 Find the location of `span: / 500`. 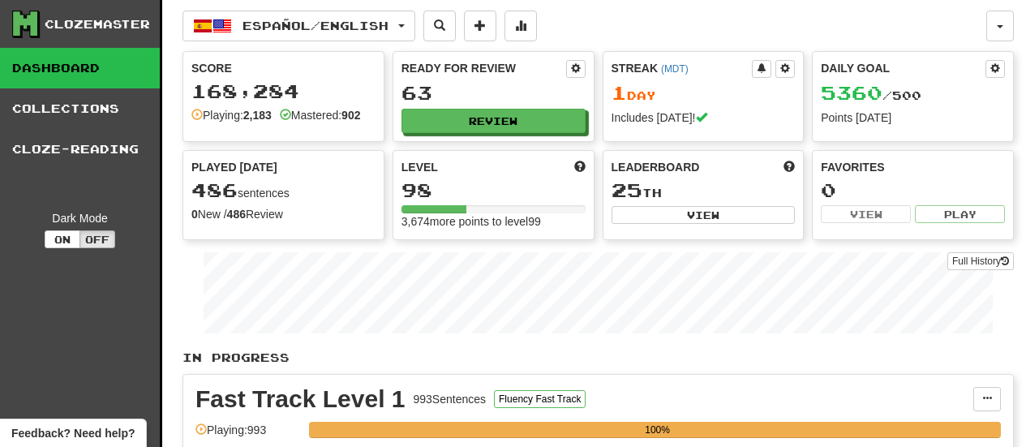

span: / 500 is located at coordinates (871, 95).